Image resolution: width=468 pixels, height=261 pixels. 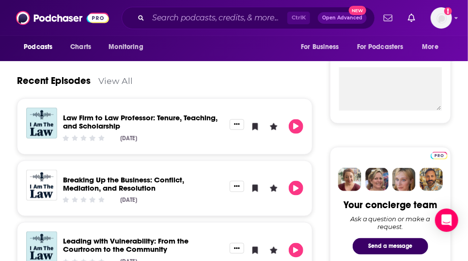 What do you see at coordinates (42, 123) in the screenshot?
I see `img: Law Firm to Law Professor: Tenure, Teaching, and Scholarship` at bounding box center [42, 123].